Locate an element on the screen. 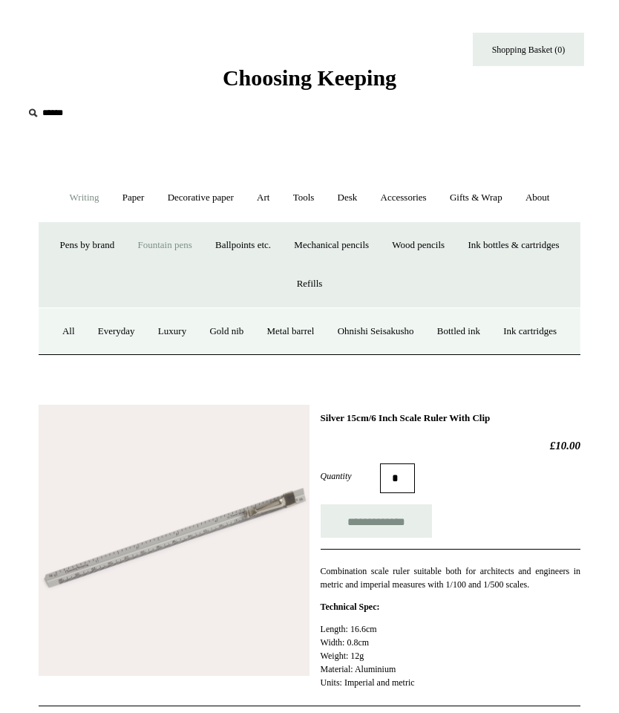 The height and width of the screenshot is (713, 619). h1: Silver 15cm/6 Inch Scale Ruler With Clip is located at coordinates (451, 418).